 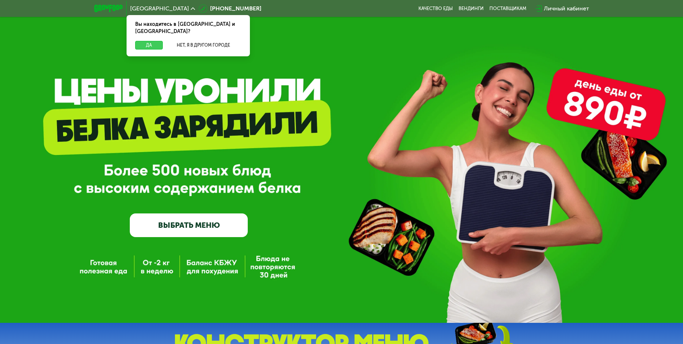 I want to click on div: Личный кабинет, so click(x=566, y=9).